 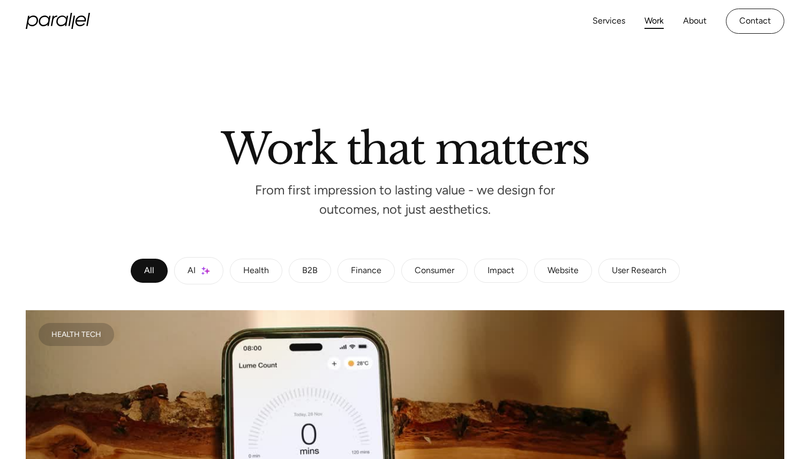 What do you see at coordinates (654, 21) in the screenshot?
I see `a: Work` at bounding box center [654, 21].